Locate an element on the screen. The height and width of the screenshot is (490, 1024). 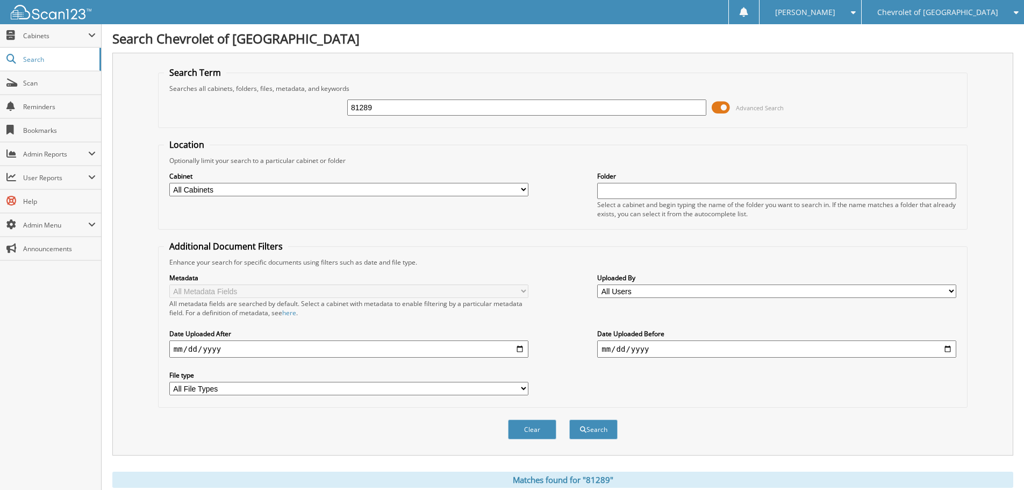
div: Select a cabinet and begin typing the name of the folder you want to search in. If the name match... is located at coordinates (777, 209).